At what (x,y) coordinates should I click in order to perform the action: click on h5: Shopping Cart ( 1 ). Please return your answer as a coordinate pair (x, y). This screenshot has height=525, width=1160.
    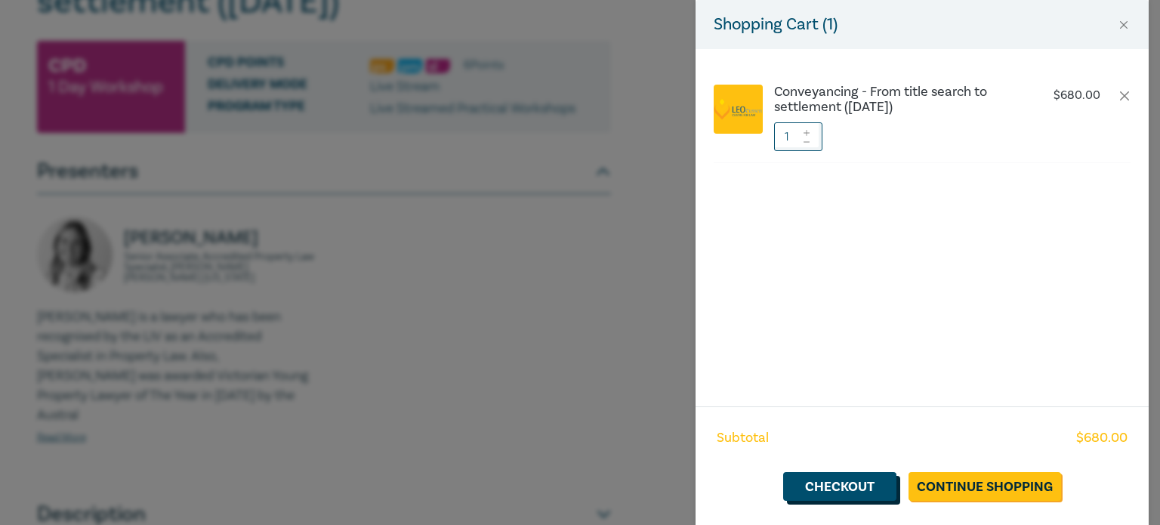
    Looking at the image, I should click on (776, 24).